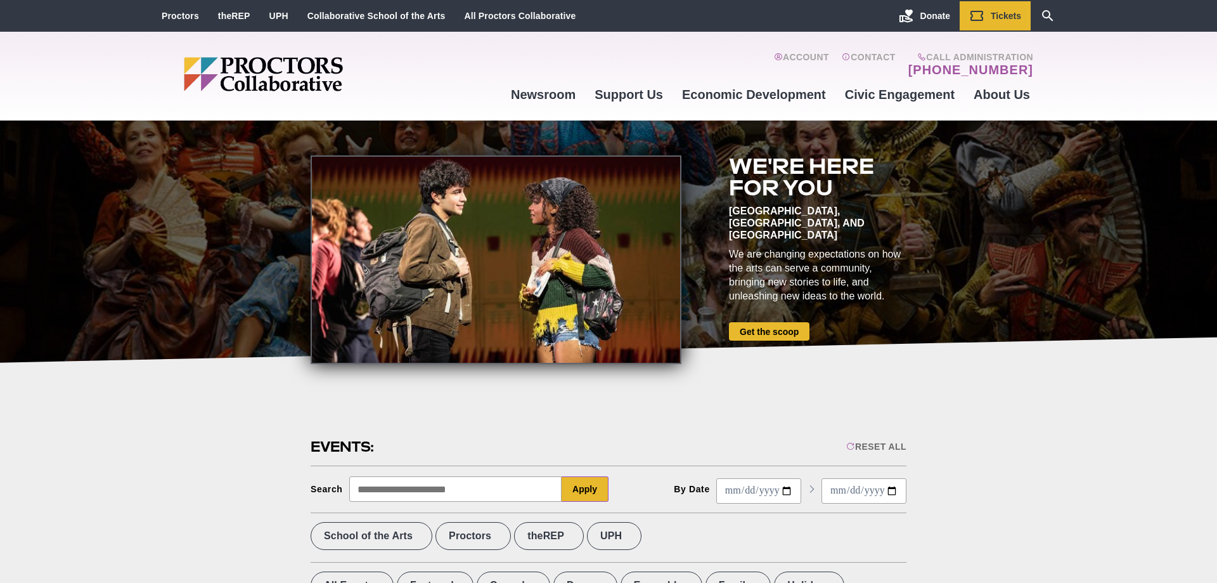 The width and height of the screenshot is (1217, 583). I want to click on a: Account, so click(801, 65).